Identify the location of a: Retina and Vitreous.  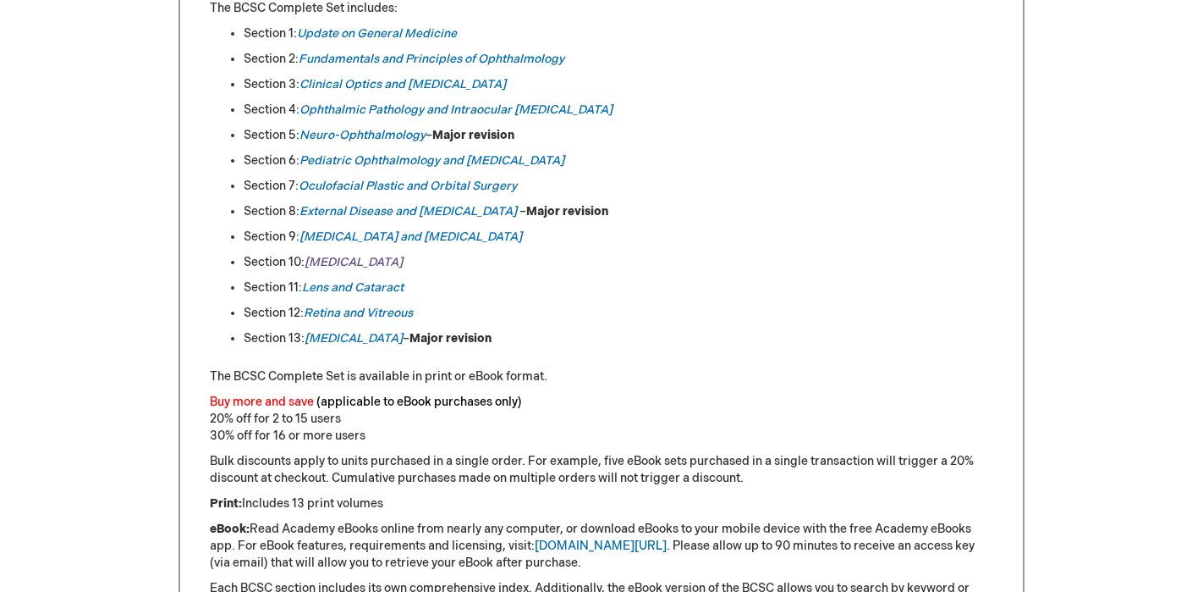
(358, 312).